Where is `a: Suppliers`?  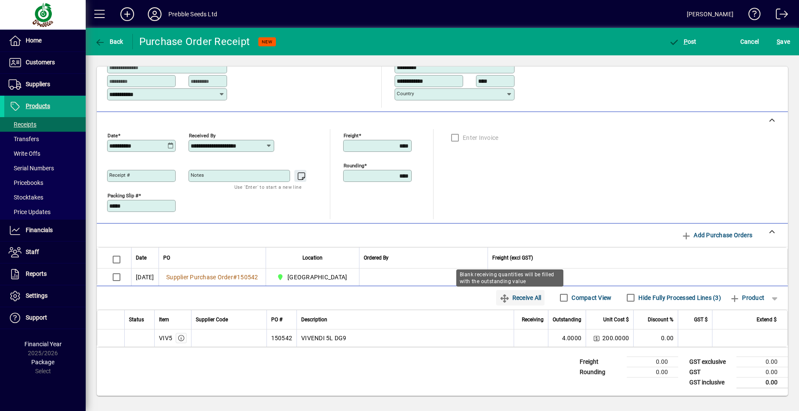 a: Suppliers is located at coordinates (45, 84).